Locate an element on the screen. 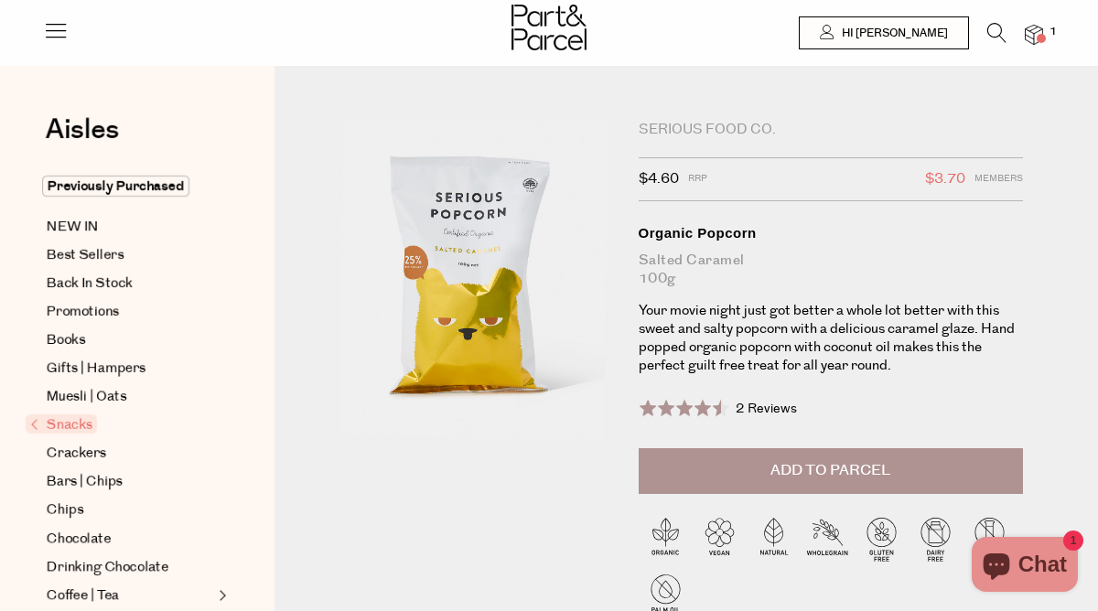  a: Bars | Chips is located at coordinates (130, 482).